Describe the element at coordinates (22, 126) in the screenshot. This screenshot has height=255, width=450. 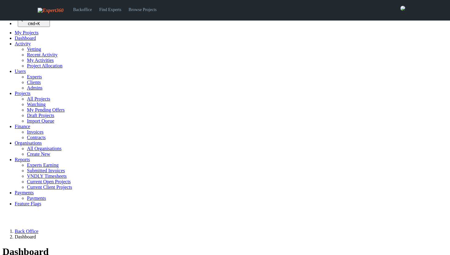
I see `span: Finance` at that location.